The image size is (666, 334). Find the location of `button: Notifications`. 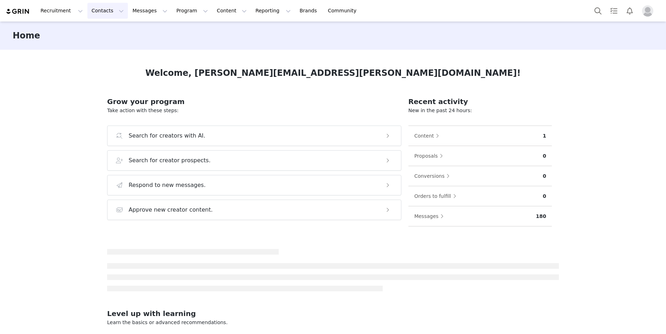

button: Notifications is located at coordinates (630, 11).